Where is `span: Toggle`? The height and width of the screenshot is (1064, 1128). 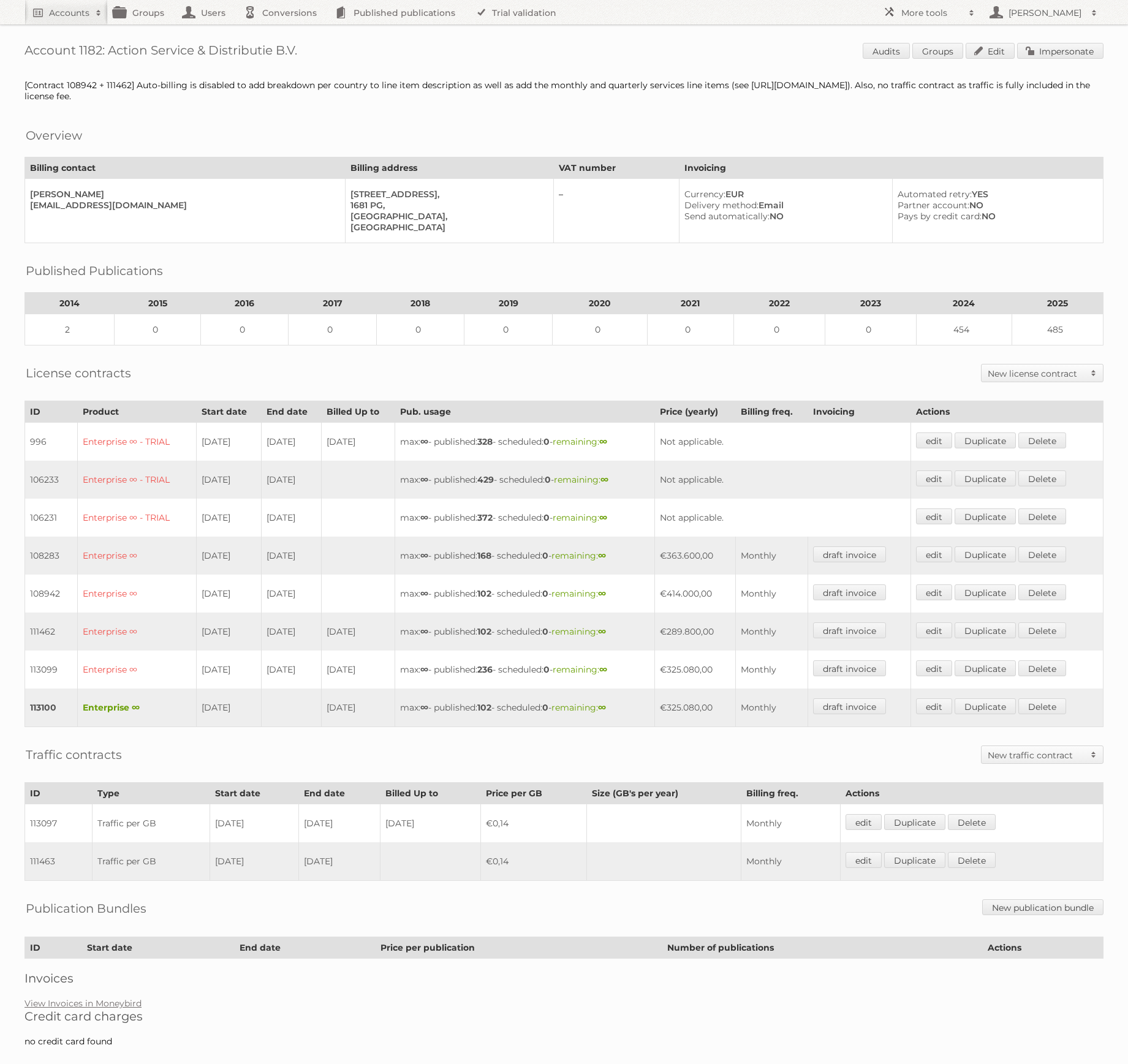 span: Toggle is located at coordinates (1094, 755).